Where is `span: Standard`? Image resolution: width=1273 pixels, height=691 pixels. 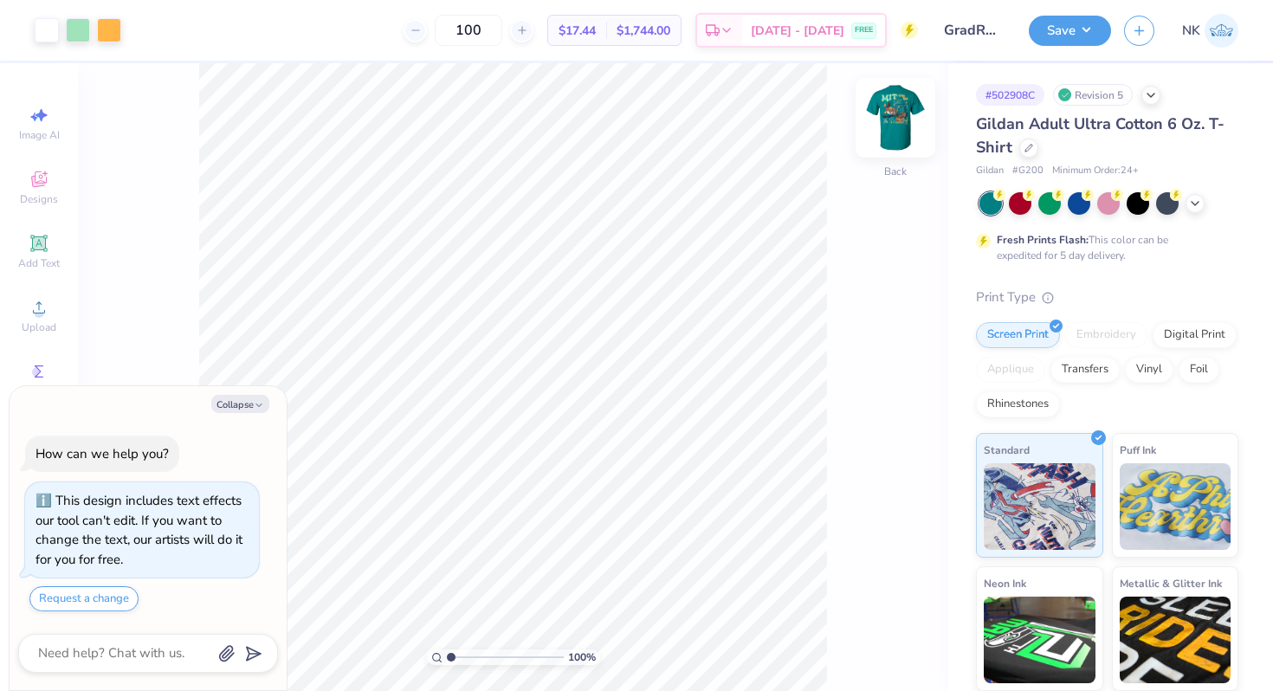 span: Standard is located at coordinates (1006, 449).